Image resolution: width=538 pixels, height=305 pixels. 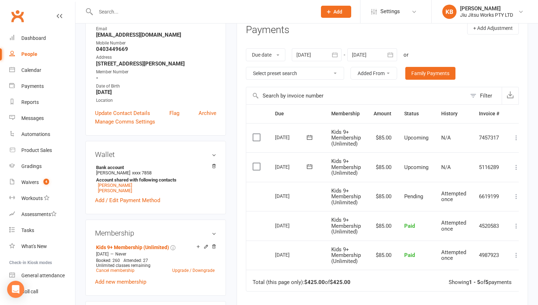 I want to click on button: Due date, so click(x=265, y=55).